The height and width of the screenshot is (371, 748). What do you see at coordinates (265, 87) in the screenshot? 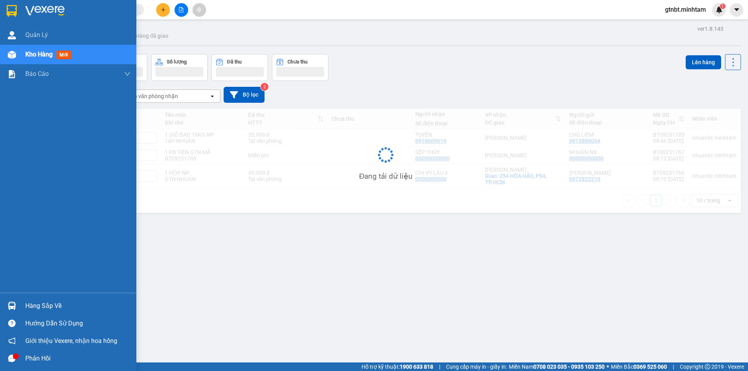
I see `sup: 2` at bounding box center [265, 87].